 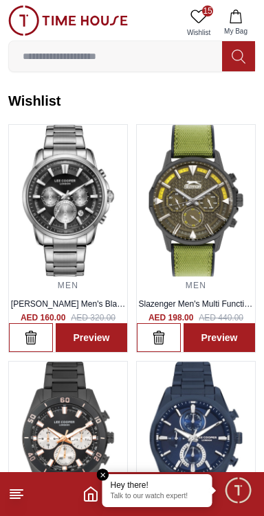 What do you see at coordinates (207, 11) in the screenshot?
I see `span: 15` at bounding box center [207, 11].